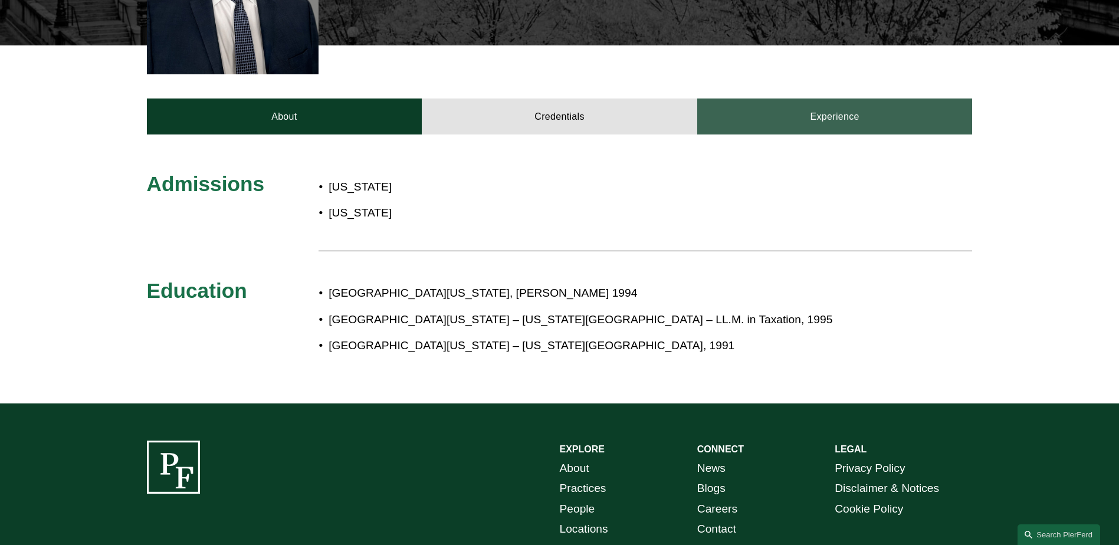 The height and width of the screenshot is (545, 1119). What do you see at coordinates (851, 449) in the screenshot?
I see `strong: LEGAL` at bounding box center [851, 449].